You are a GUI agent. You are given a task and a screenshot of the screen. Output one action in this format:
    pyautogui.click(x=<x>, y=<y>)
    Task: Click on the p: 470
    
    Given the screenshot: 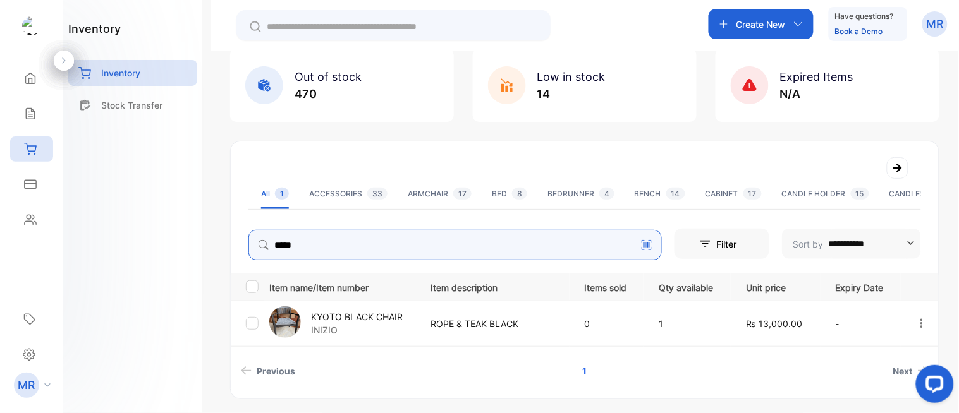 What is the action you would take?
    pyautogui.click(x=328, y=94)
    